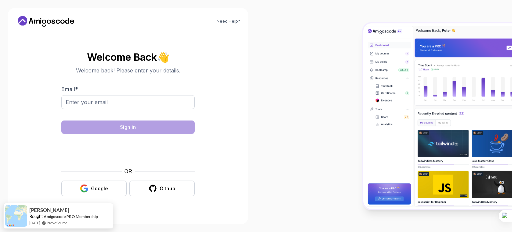 The image size is (512, 232). What do you see at coordinates (99, 188) in the screenshot?
I see `div: Google` at bounding box center [99, 188].